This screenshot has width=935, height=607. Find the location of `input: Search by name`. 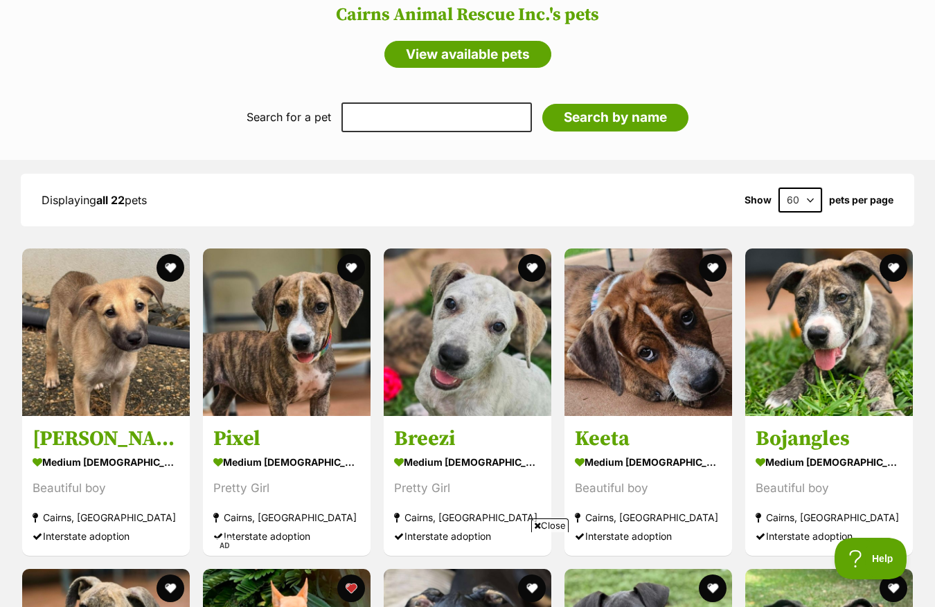

input: Search by name is located at coordinates (615, 118).